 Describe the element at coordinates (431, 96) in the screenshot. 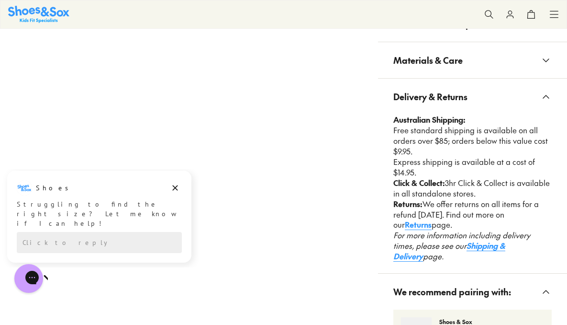

I see `span: Delivery & Returns` at that location.